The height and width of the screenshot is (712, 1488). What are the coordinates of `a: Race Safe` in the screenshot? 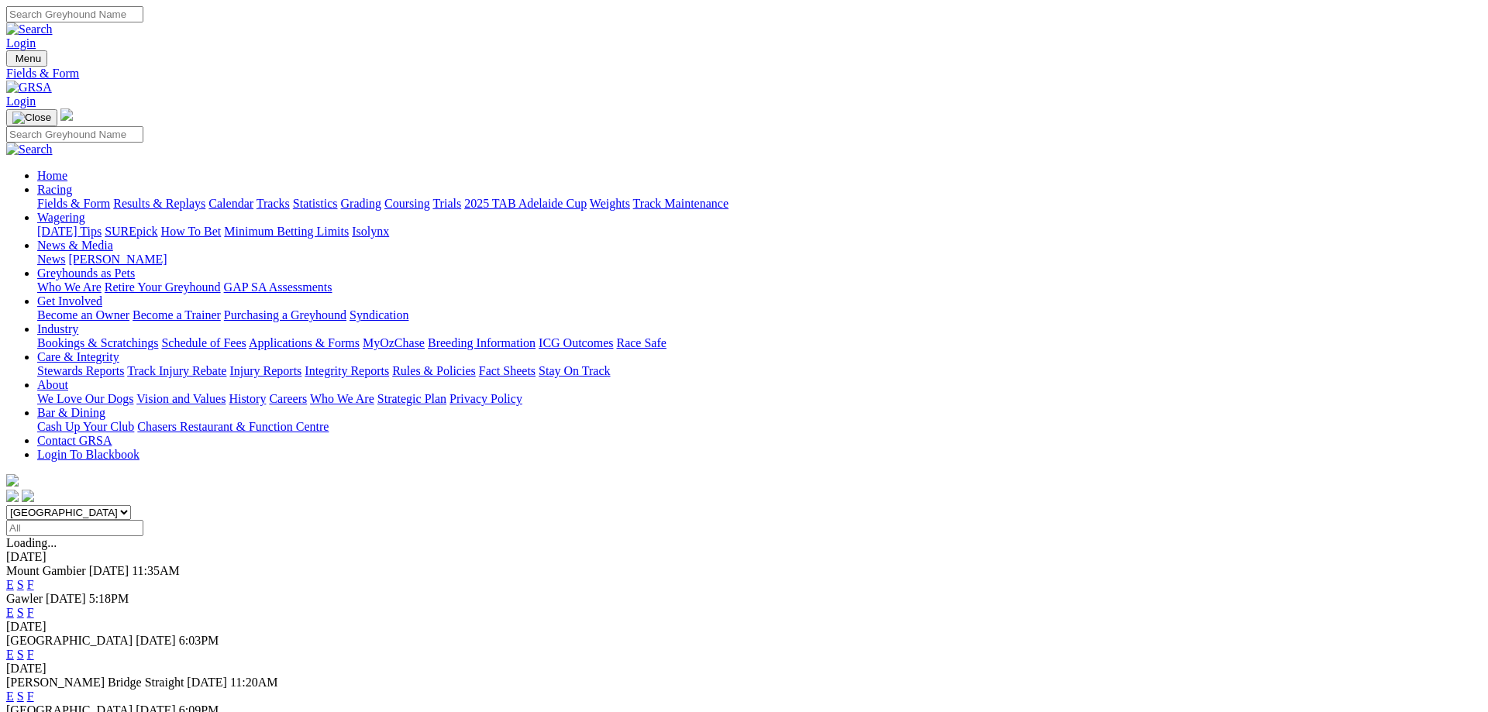 It's located at (641, 343).